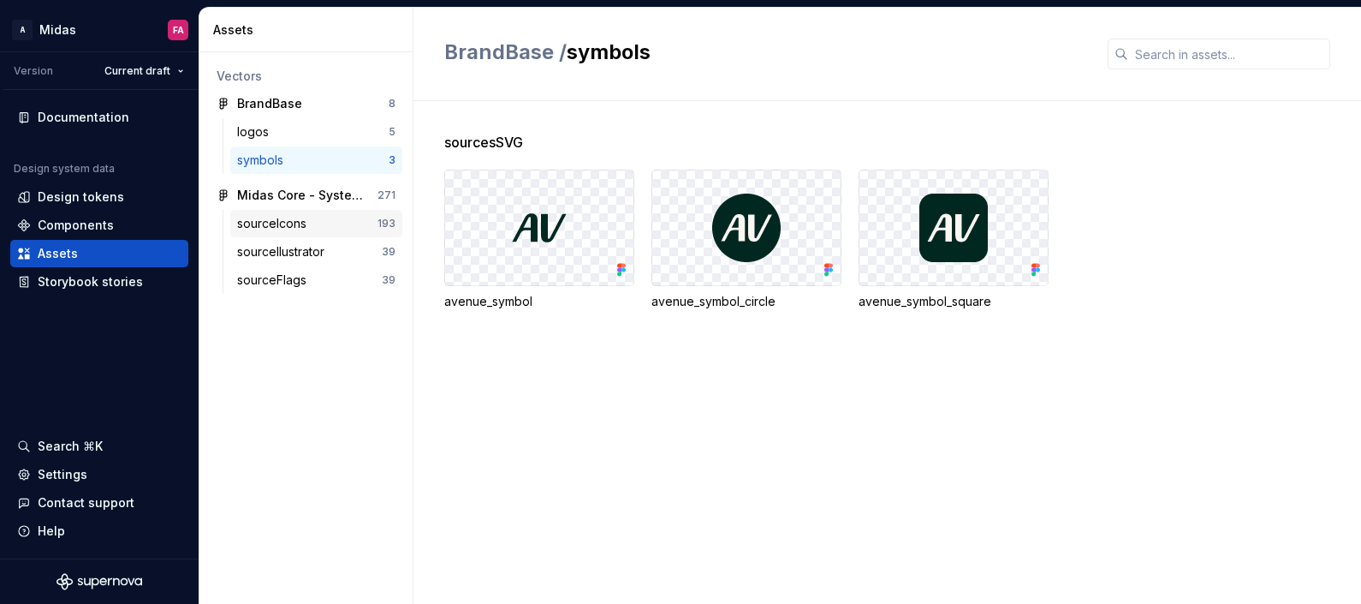 This screenshot has width=1361, height=604. What do you see at coordinates (64, 169) in the screenshot?
I see `div: Design system data` at bounding box center [64, 169].